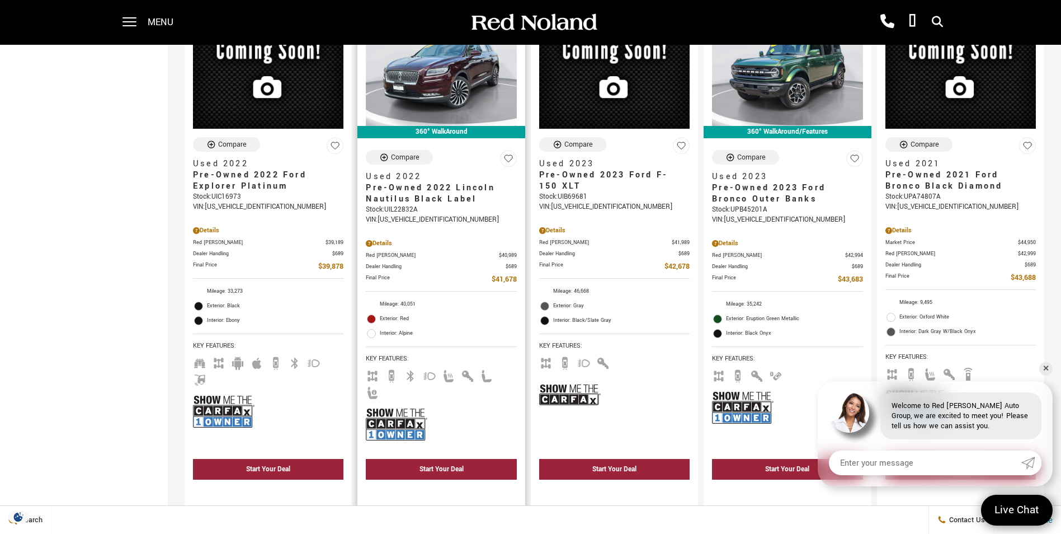  What do you see at coordinates (268, 266) in the screenshot?
I see `a: Final Price $39,878` at bounding box center [268, 266].